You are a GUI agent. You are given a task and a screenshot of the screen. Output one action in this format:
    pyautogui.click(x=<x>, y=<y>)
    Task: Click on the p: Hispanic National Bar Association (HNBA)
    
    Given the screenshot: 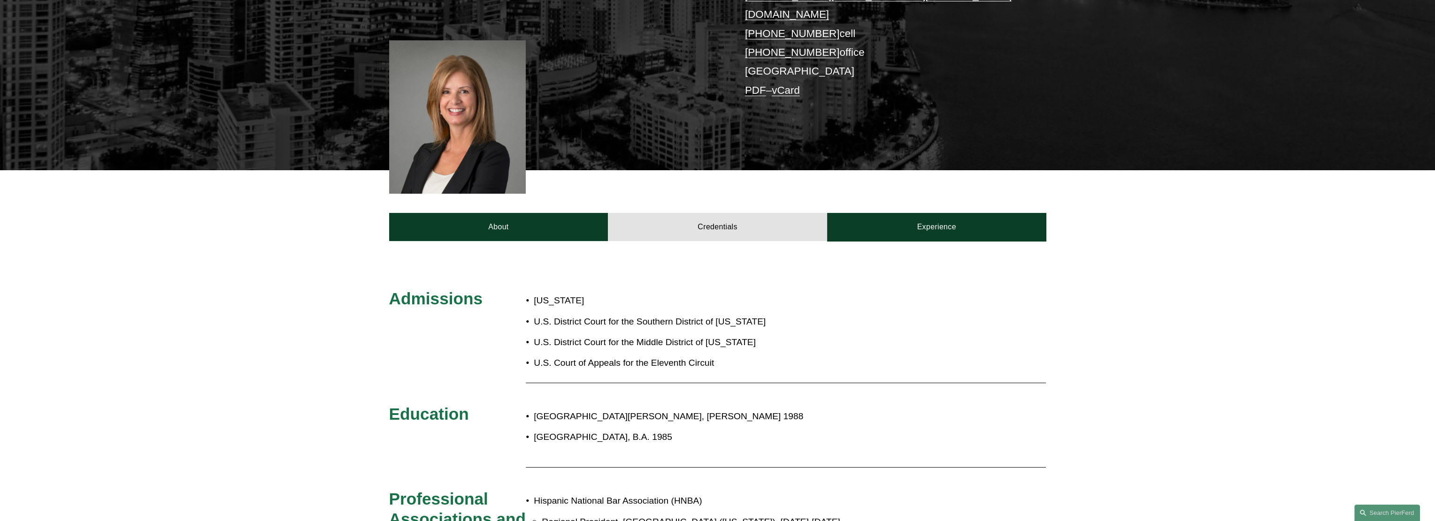 What is the action you would take?
    pyautogui.click(x=749, y=501)
    